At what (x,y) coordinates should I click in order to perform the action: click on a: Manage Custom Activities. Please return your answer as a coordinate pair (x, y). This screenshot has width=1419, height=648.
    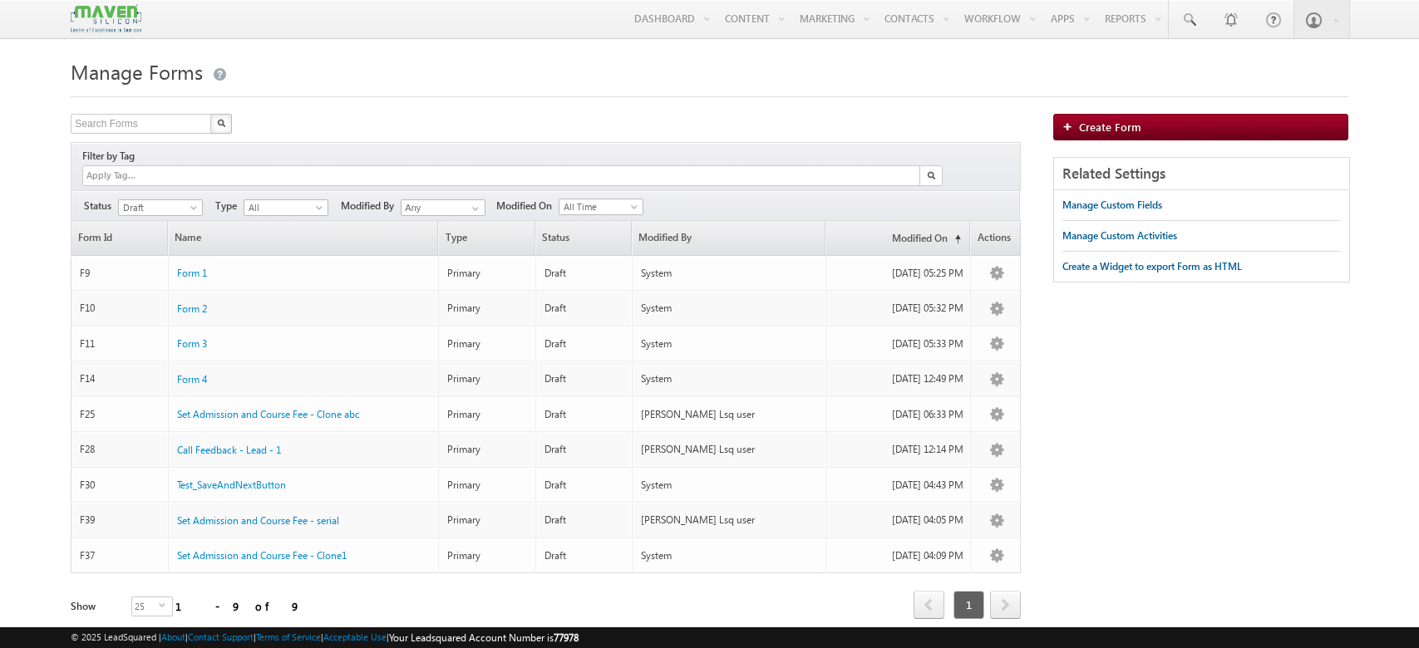
    Looking at the image, I should click on (1120, 236).